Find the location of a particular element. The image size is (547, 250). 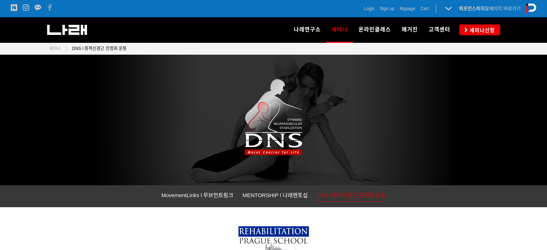

a: 고객센터 is located at coordinates (439, 30).